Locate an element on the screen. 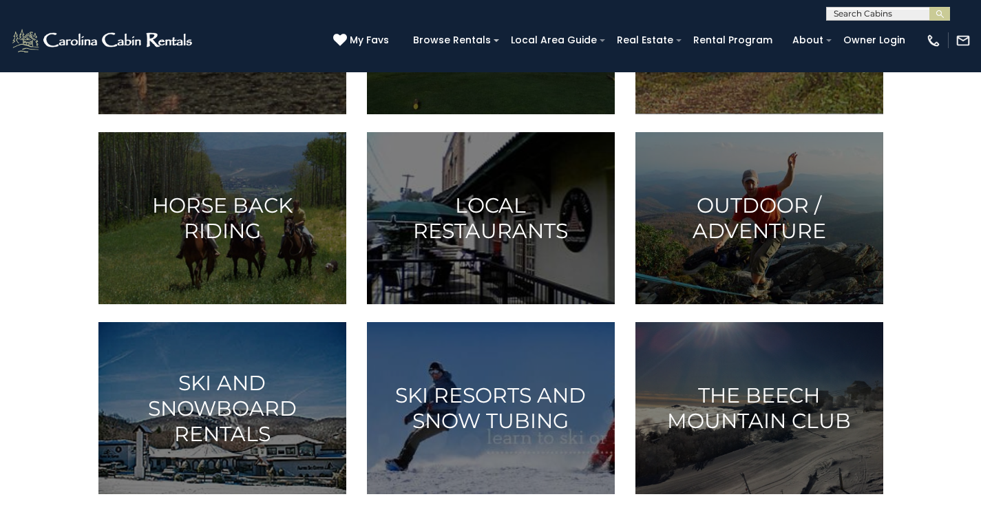  h3: Local Restaurants is located at coordinates (491, 218).